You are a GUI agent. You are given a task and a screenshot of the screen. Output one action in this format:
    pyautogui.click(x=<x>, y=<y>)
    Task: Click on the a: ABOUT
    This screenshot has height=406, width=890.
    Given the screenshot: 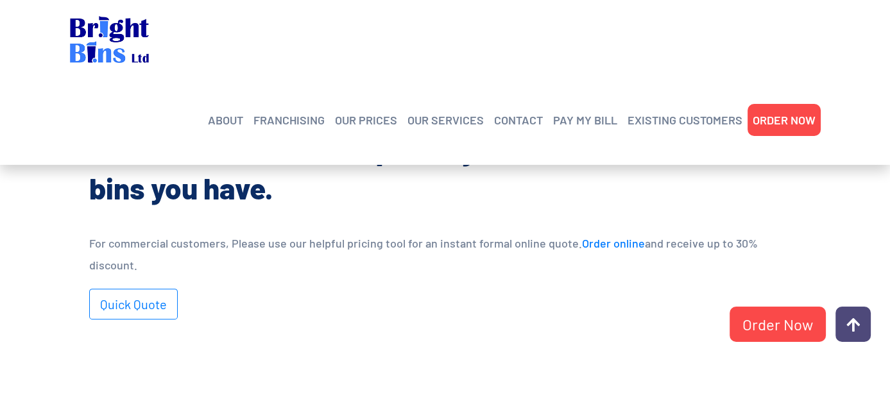 What is the action you would take?
    pyautogui.click(x=225, y=120)
    